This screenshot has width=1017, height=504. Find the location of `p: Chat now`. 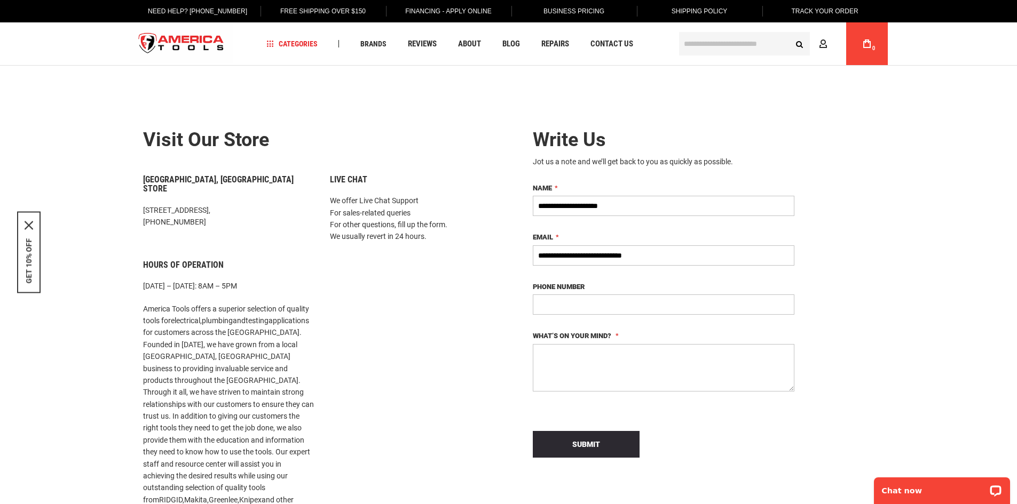

p: Chat now is located at coordinates (68, 20).